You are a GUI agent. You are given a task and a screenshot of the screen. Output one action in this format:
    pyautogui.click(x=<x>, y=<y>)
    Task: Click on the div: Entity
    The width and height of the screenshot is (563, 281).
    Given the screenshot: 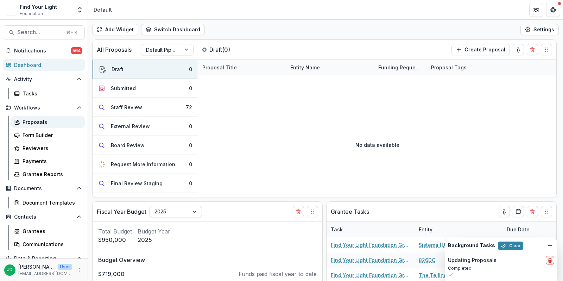 What is the action you would take?
    pyautogui.click(x=459, y=229)
    